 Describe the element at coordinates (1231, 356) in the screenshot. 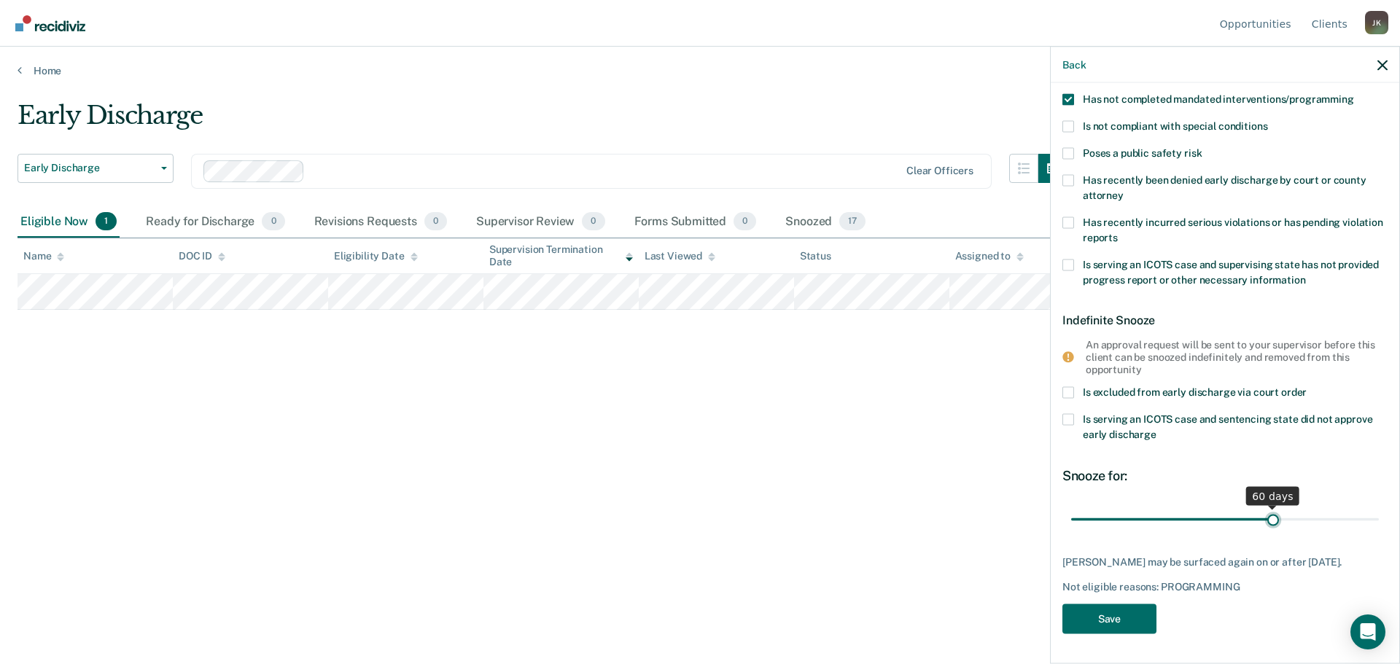

I see `div: An approval request will be sent to your supervisor before this client can be snoozed indefinitel...` at that location.